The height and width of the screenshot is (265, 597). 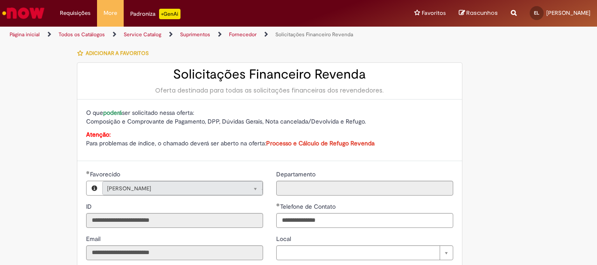 I want to click on span: Local, so click(x=284, y=239).